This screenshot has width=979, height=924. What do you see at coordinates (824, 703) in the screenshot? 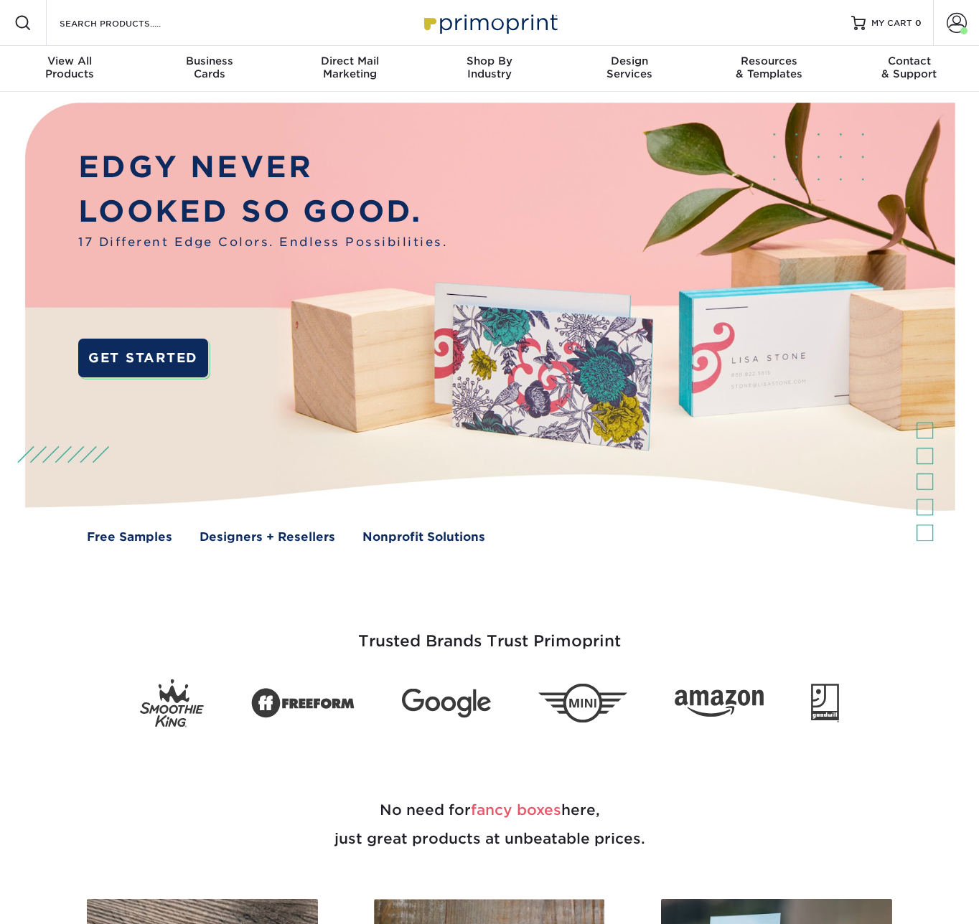
I see `img: Goodwill` at bounding box center [824, 703].